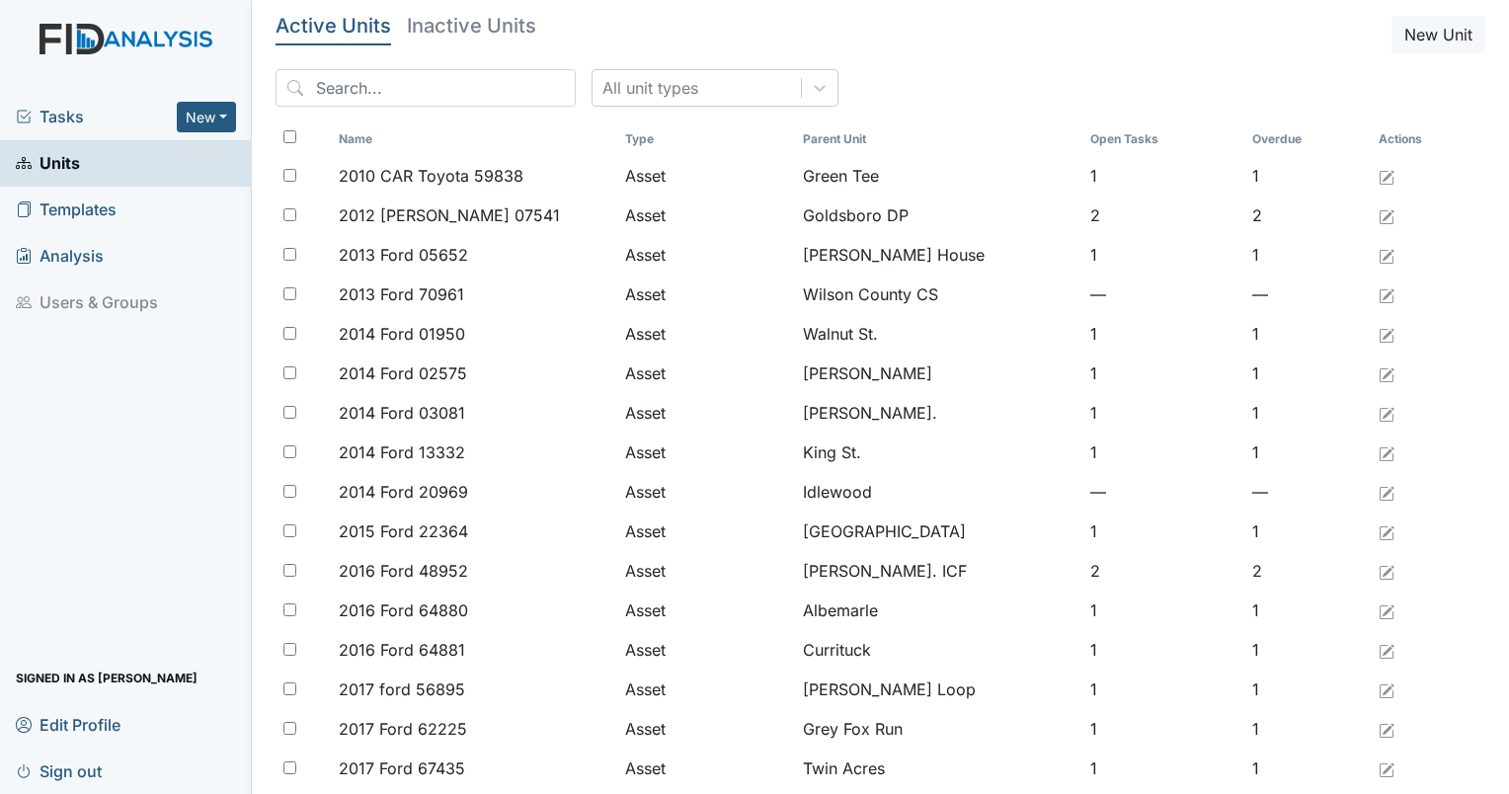 Image resolution: width=1509 pixels, height=794 pixels. What do you see at coordinates (47, 163) in the screenshot?
I see `span: Units` at bounding box center [47, 163].